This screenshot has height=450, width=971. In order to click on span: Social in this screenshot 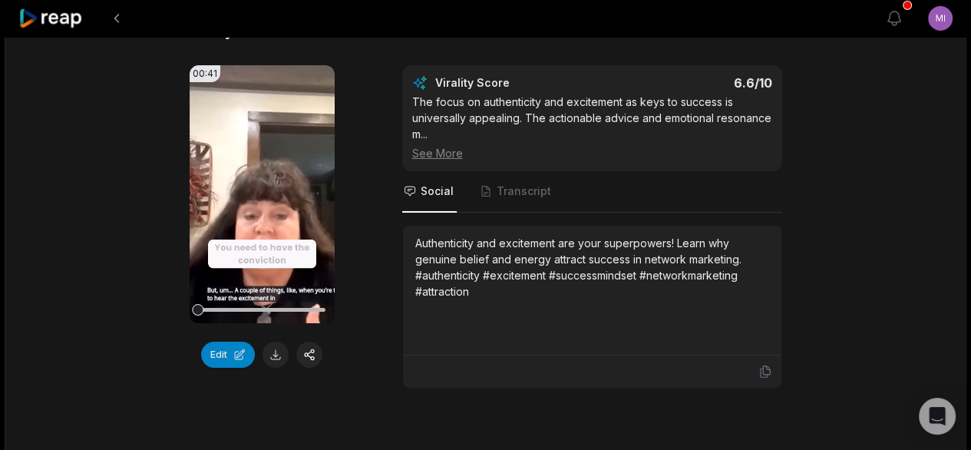, I will do `click(437, 191)`.